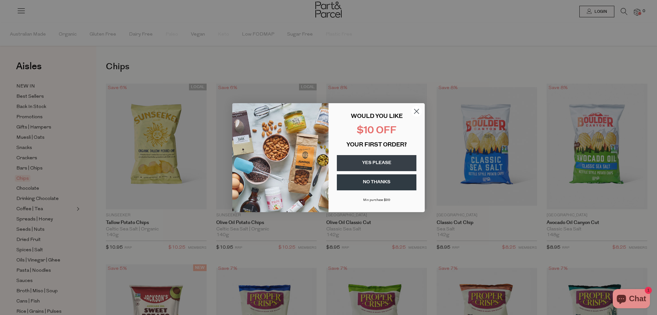  Describe the element at coordinates (416, 111) in the screenshot. I see `button: Close dialog` at that location.